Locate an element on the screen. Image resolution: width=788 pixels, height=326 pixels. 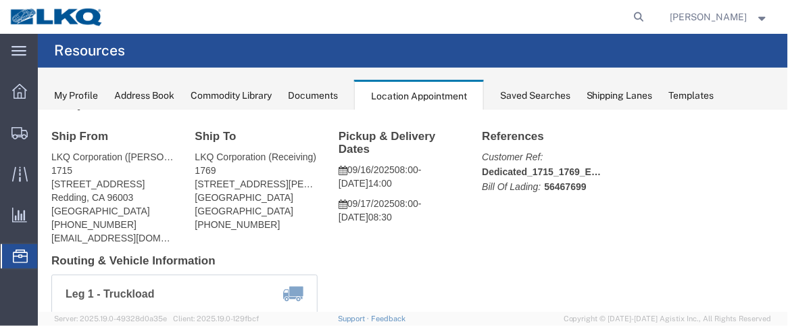
span: Client: 2025.19.0-129fbcf is located at coordinates (216, 318).